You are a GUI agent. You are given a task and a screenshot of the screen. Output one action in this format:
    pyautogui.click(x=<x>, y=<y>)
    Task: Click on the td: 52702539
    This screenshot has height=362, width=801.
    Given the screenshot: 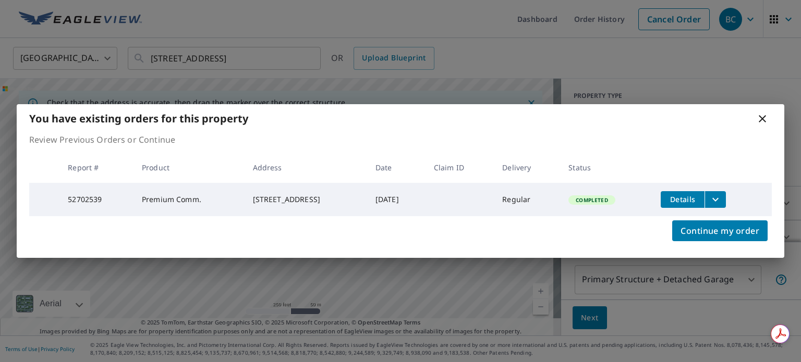 What is the action you would take?
    pyautogui.click(x=96, y=200)
    